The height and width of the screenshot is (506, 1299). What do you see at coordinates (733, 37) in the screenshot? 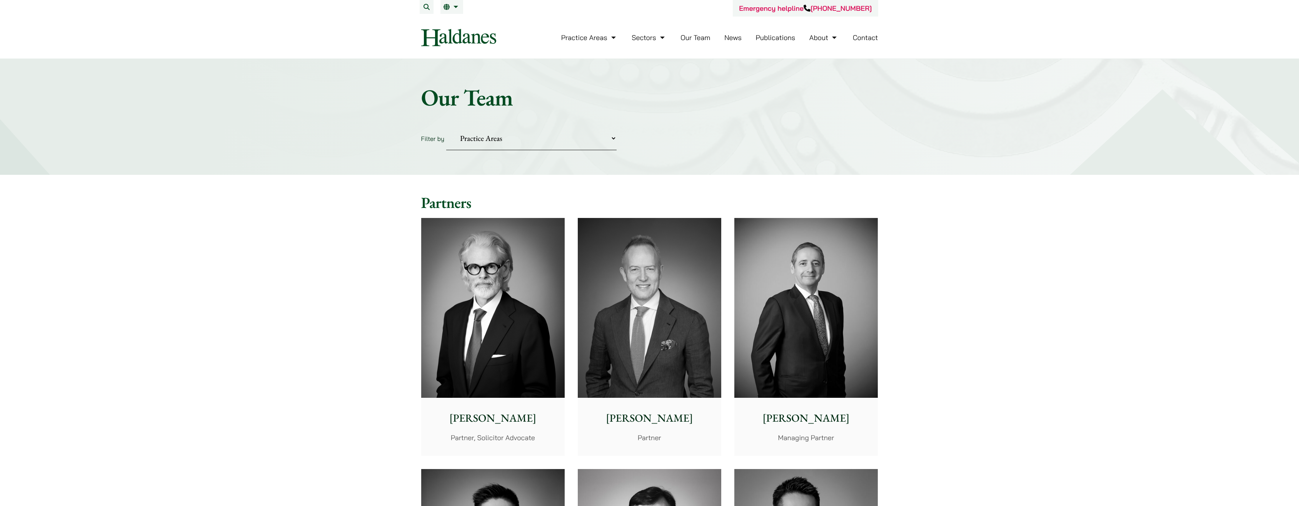
I see `a: News` at bounding box center [733, 37].